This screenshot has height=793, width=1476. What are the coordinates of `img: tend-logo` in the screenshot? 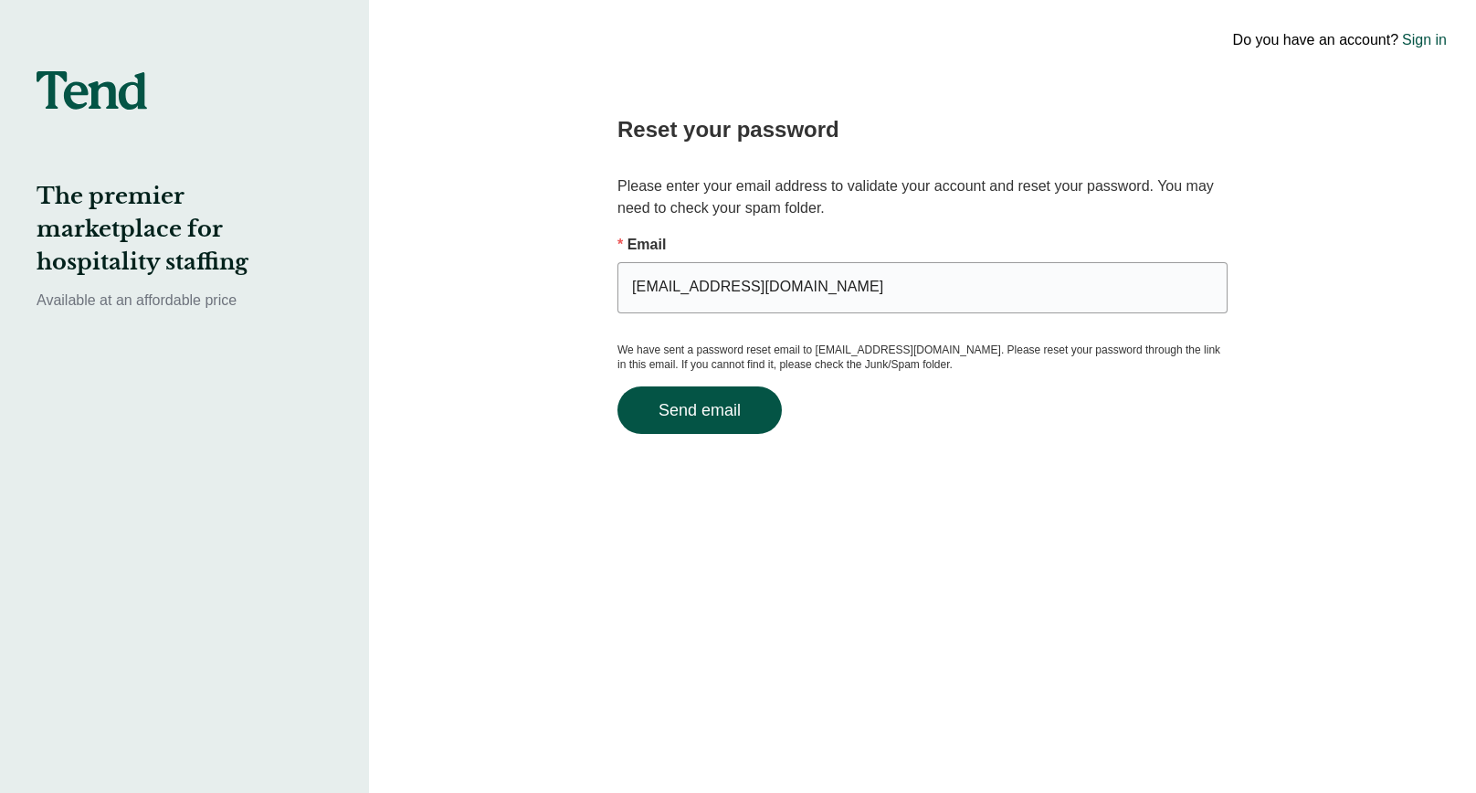 It's located at (91, 90).